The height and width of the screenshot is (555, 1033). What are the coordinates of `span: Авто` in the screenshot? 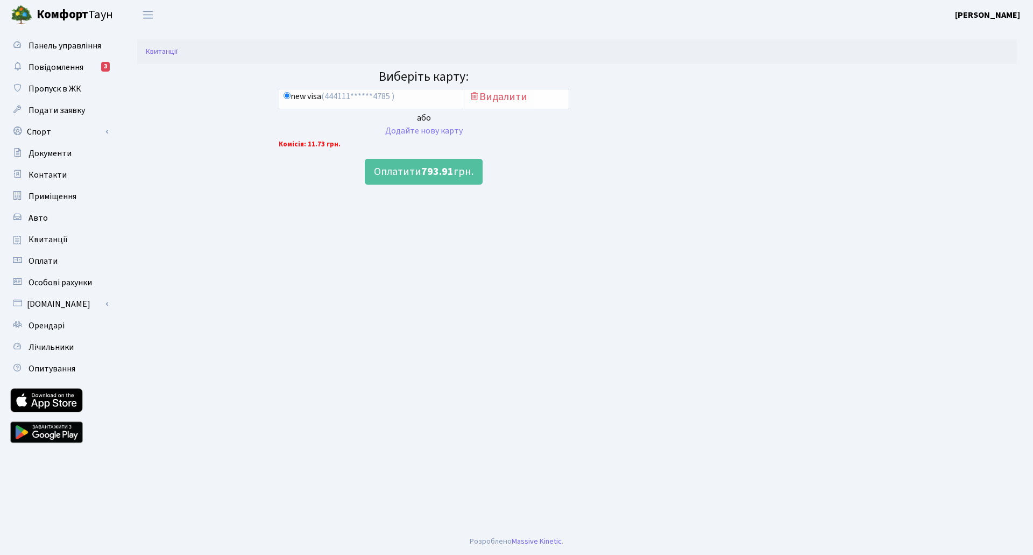 It's located at (38, 218).